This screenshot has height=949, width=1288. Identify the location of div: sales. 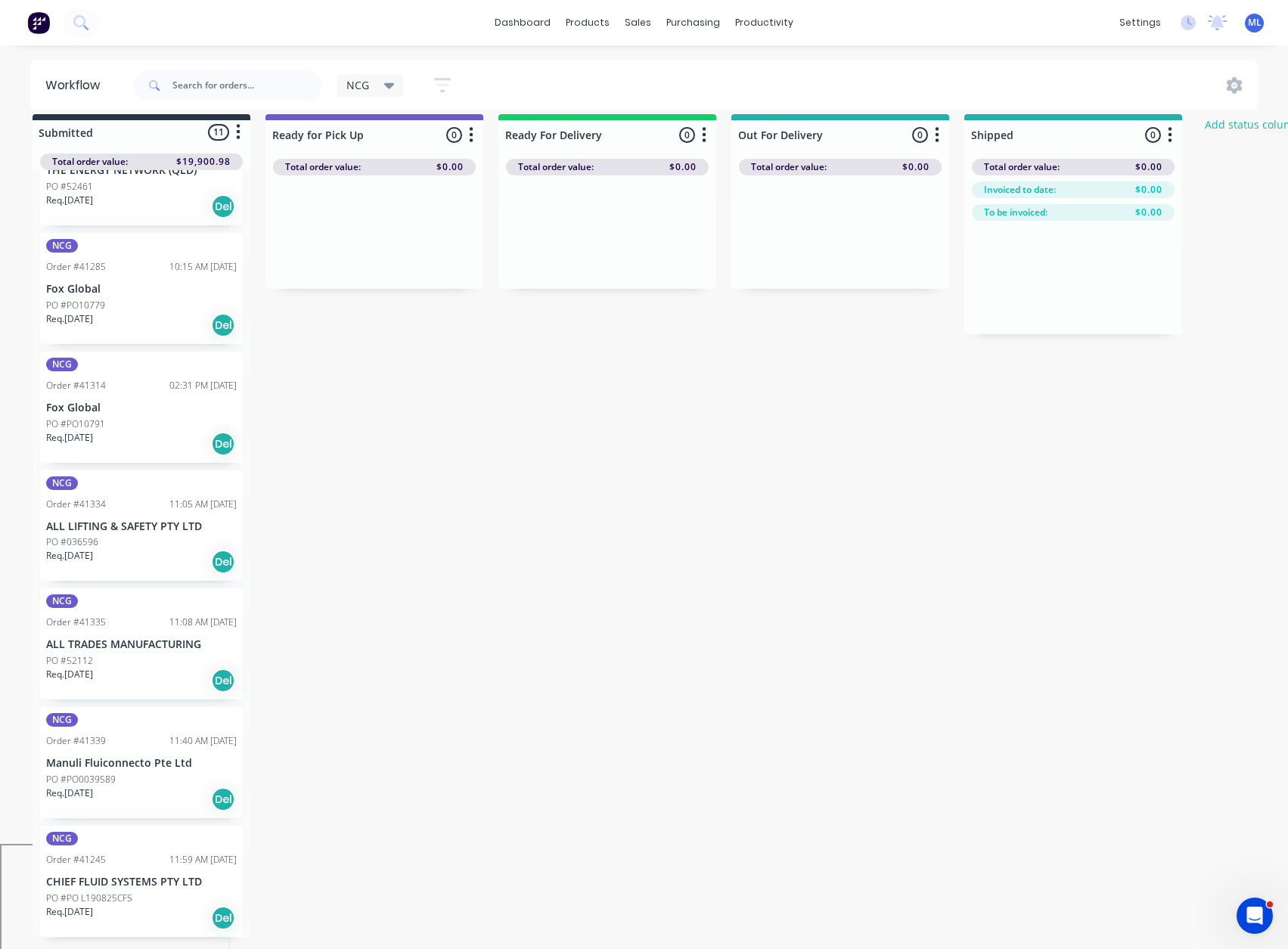
(637, 23).